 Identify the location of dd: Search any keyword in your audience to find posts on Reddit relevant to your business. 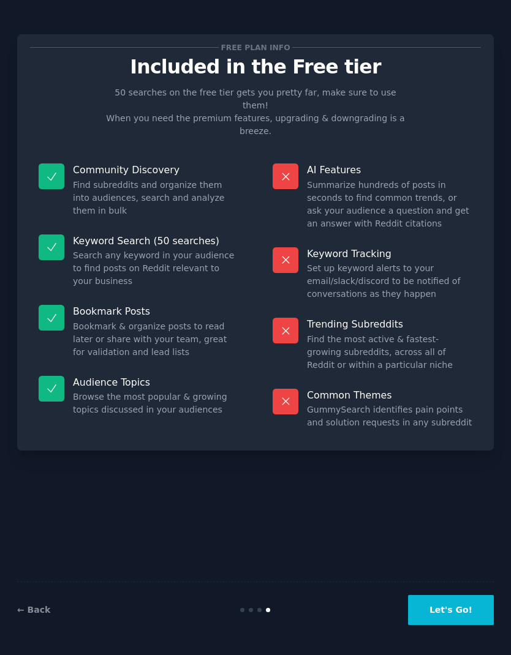
(156, 268).